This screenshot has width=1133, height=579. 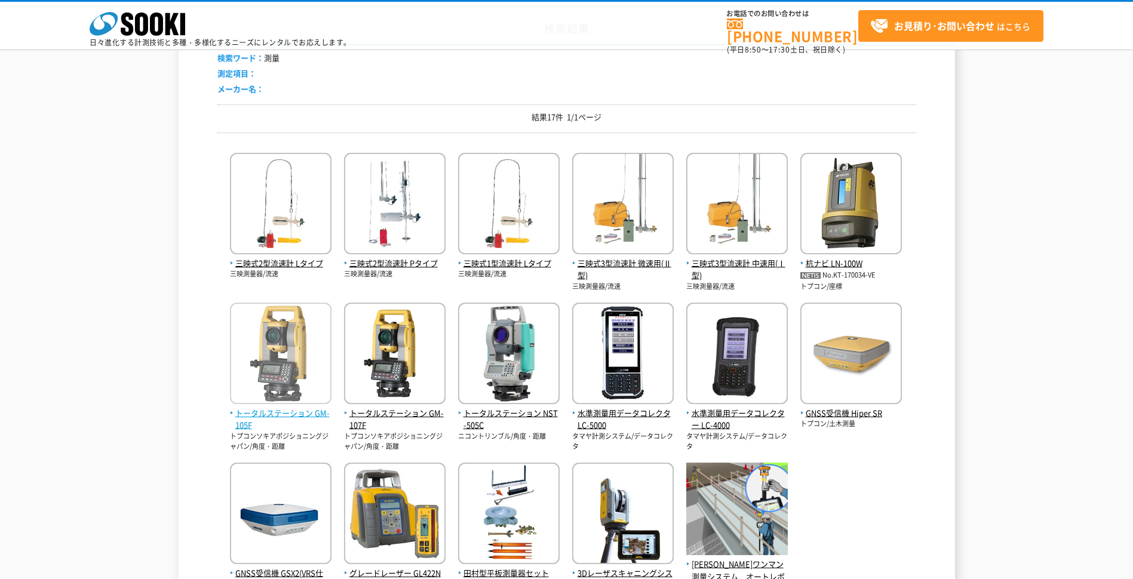 I want to click on a: 三映式3型流速計 中速用(Ⅰ型), so click(x=737, y=263).